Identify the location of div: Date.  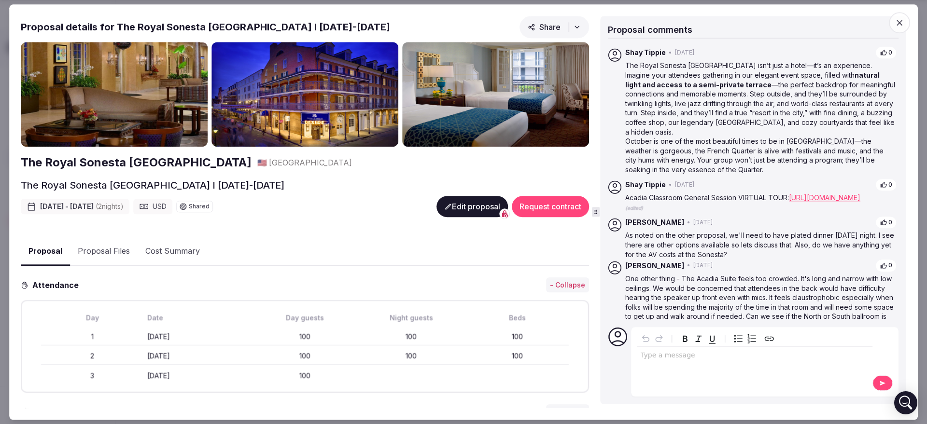
(198, 318).